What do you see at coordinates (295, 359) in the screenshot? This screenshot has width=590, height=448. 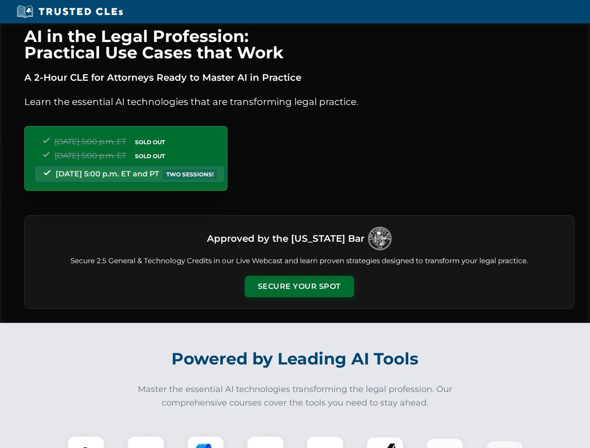 I see `h2: Powered by Leading AI Tools` at bounding box center [295, 359].